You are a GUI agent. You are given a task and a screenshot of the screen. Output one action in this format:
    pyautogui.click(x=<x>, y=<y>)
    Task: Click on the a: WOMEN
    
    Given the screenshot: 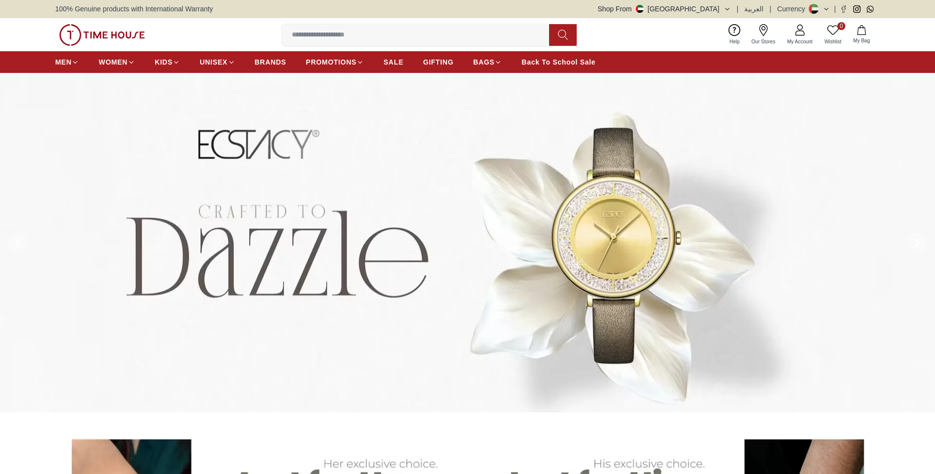 What is the action you would take?
    pyautogui.click(x=117, y=62)
    